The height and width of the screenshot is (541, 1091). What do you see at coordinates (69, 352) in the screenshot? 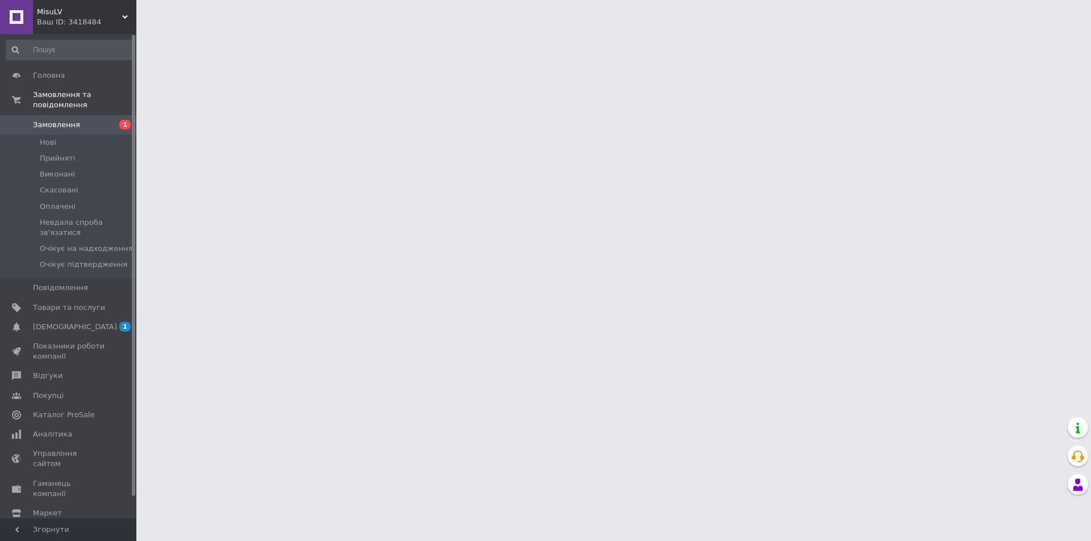
I see `span: Показники роботи компанії` at bounding box center [69, 352].